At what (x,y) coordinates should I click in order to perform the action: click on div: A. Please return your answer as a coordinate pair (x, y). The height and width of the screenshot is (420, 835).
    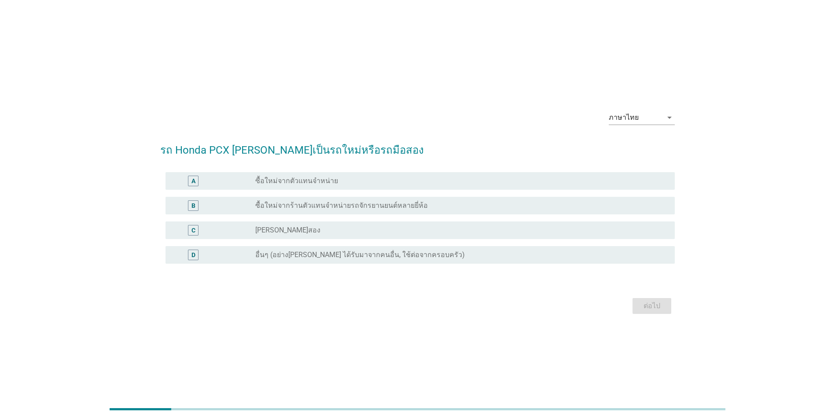
    Looking at the image, I should click on (193, 181).